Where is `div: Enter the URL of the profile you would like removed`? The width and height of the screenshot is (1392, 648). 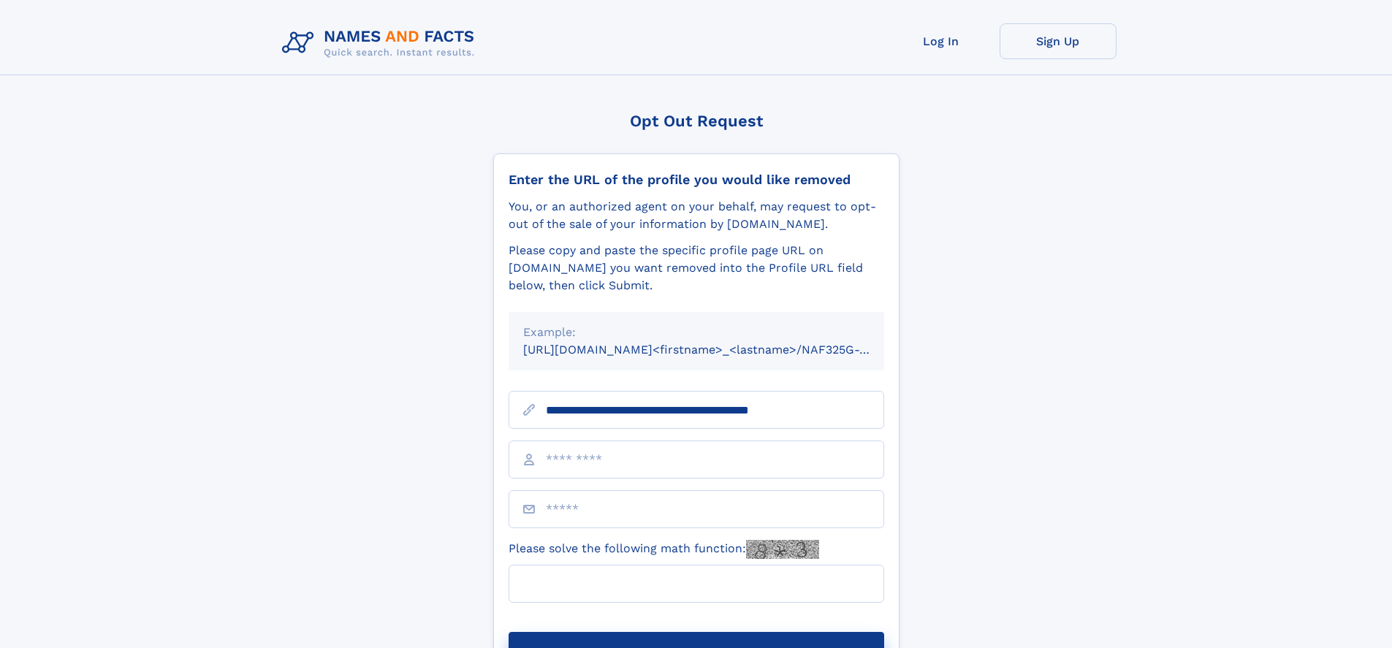
div: Enter the URL of the profile you would like removed is located at coordinates (696, 180).